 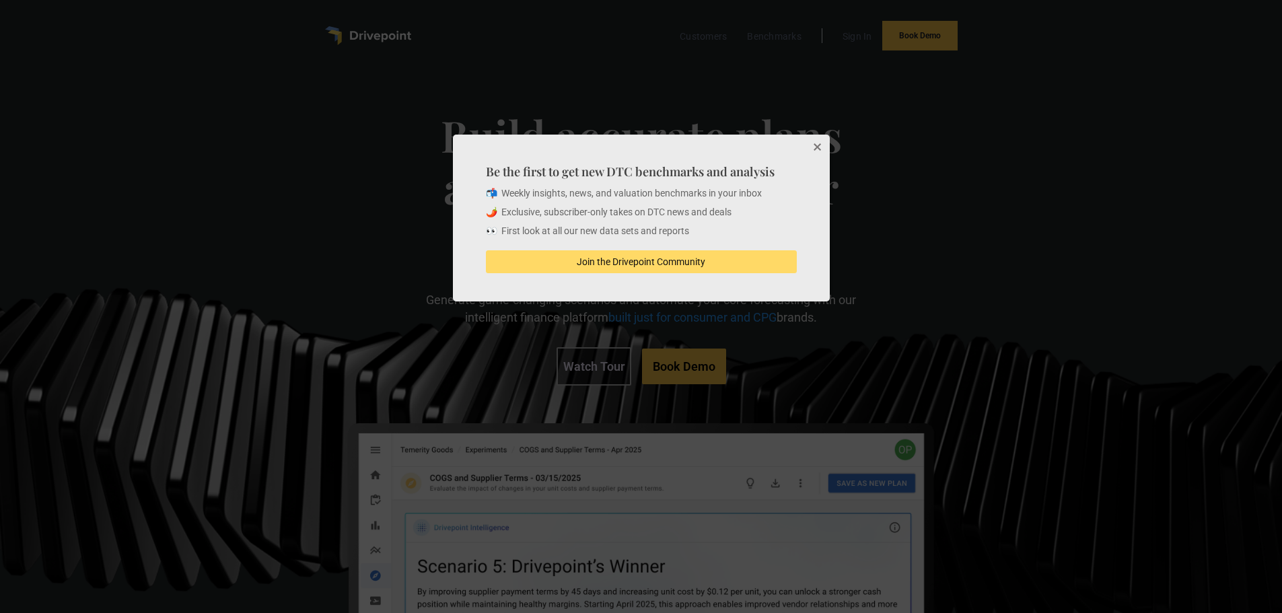 What do you see at coordinates (642, 171) in the screenshot?
I see `h4: Be the first to get new DTC benchmarks and analysis` at bounding box center [642, 171].